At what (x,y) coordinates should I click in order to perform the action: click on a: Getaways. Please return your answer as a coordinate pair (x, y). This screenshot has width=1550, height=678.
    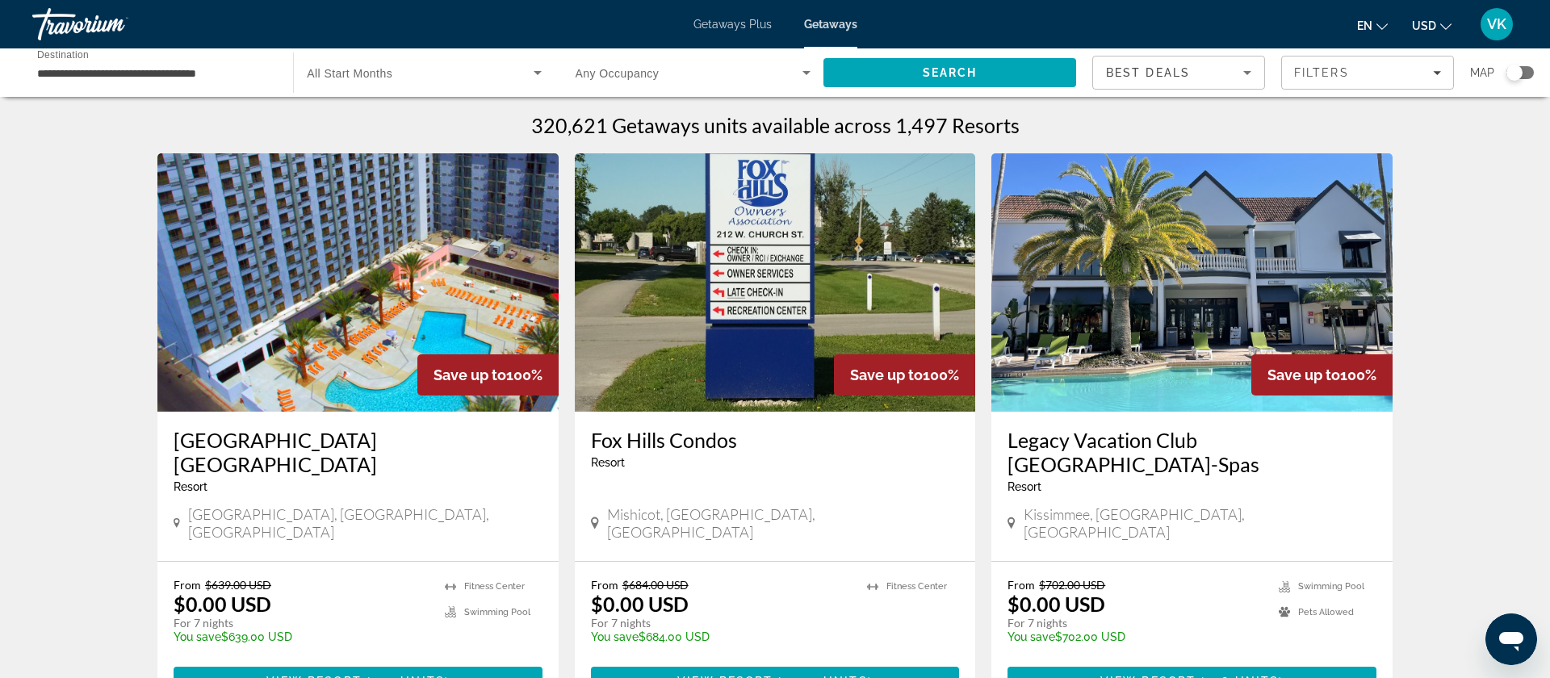
    Looking at the image, I should click on (831, 24).